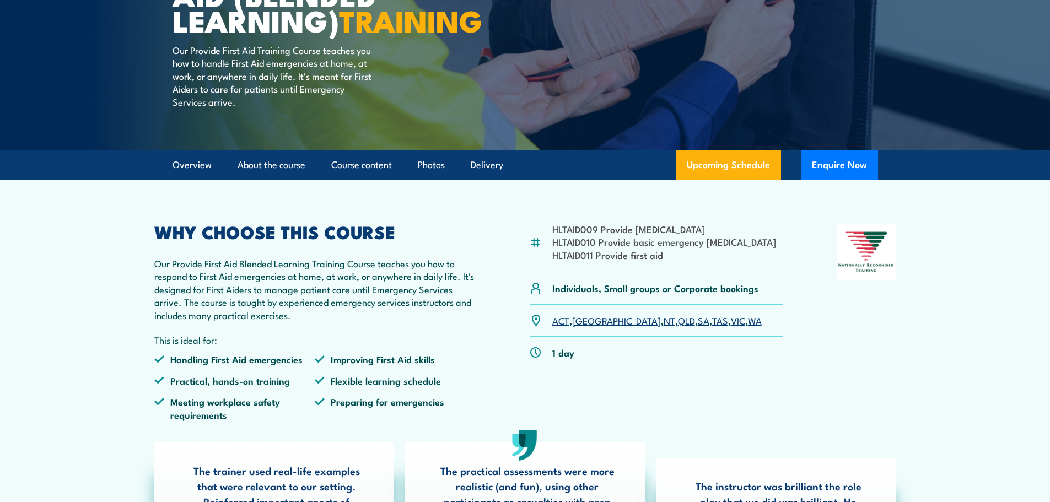 This screenshot has height=502, width=1050. What do you see at coordinates (561, 320) in the screenshot?
I see `a: ACT` at bounding box center [561, 320].